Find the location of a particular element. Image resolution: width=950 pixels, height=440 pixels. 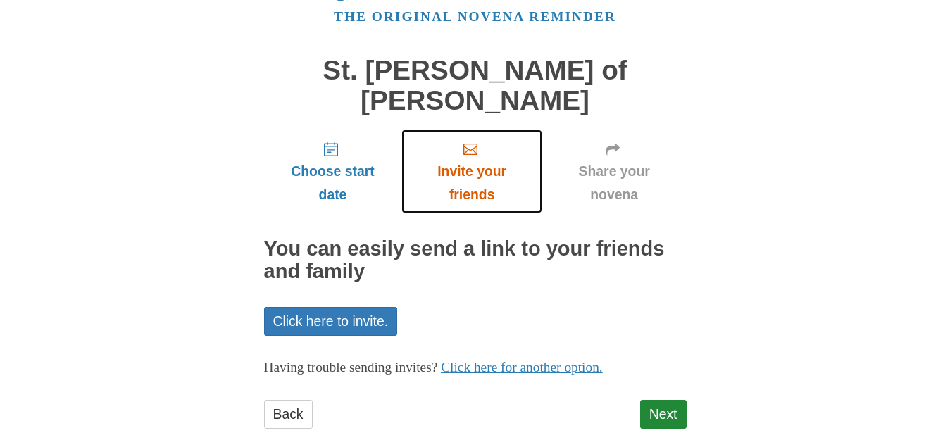

a: Click here to invite. is located at coordinates (331, 321).